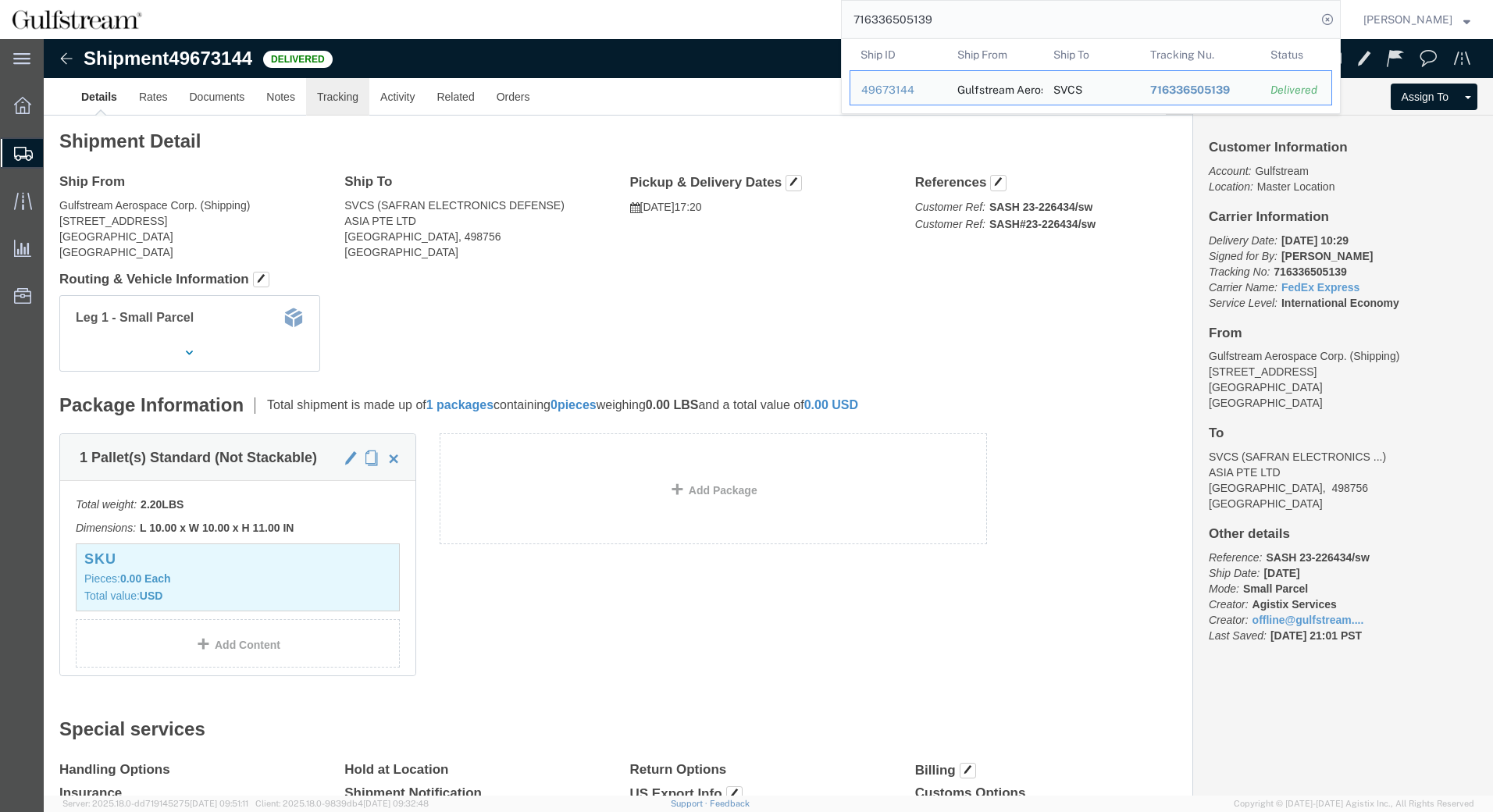 The image size is (1493, 812). I want to click on div: Gulfstream Aerospace Corp., so click(995, 88).